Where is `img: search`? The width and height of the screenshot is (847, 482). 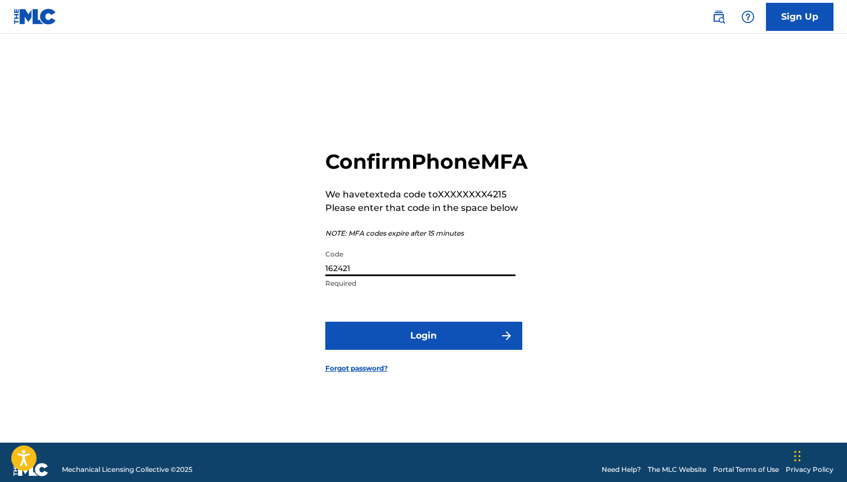 img: search is located at coordinates (719, 17).